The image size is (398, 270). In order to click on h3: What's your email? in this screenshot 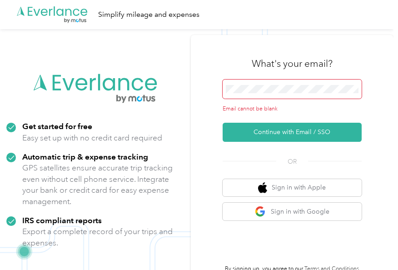, I will do `click(292, 64)`.